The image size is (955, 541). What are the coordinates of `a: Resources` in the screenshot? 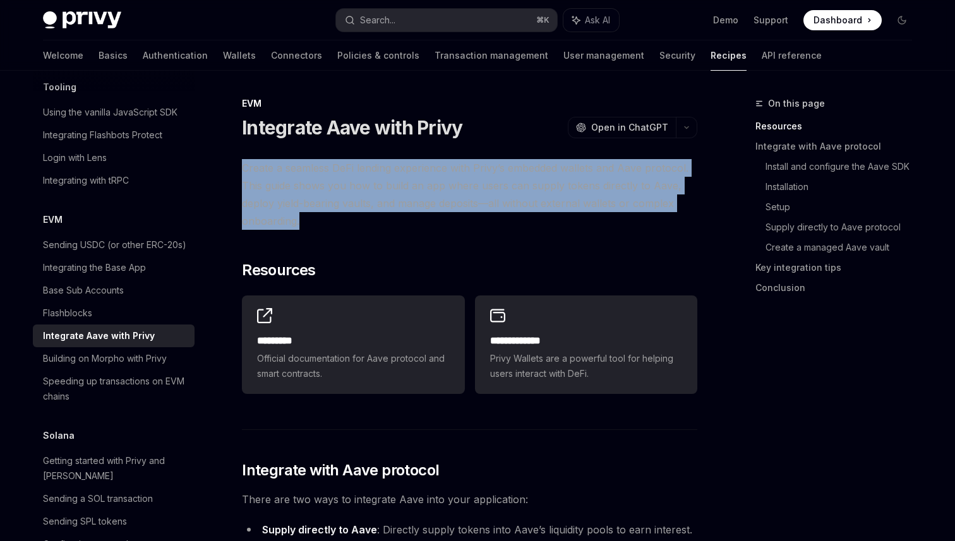 It's located at (838, 126).